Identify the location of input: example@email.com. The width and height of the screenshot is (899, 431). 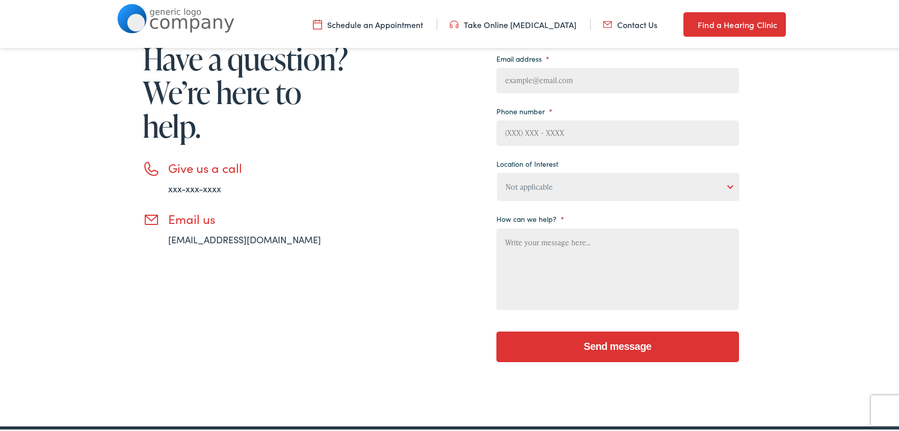
(618, 78).